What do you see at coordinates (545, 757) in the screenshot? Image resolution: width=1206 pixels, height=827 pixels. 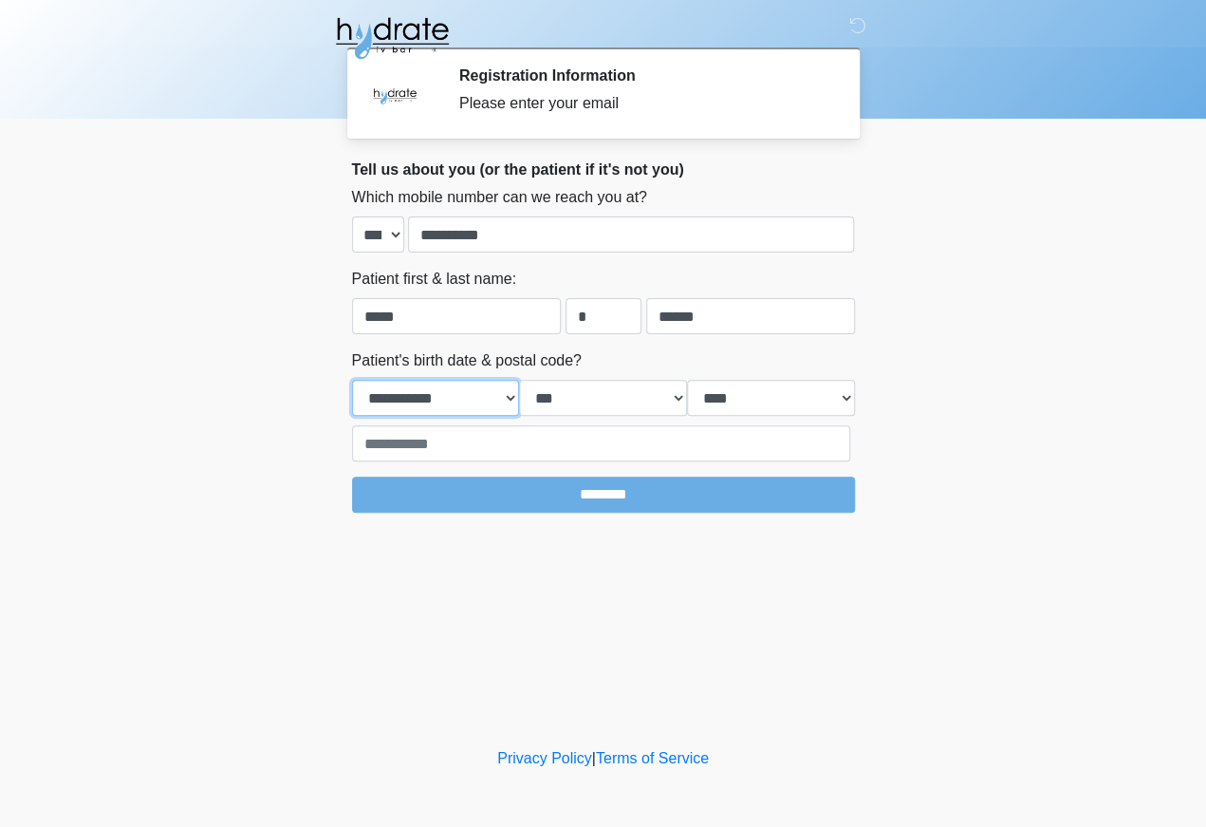 I see `a: Privacy Policy` at bounding box center [545, 757].